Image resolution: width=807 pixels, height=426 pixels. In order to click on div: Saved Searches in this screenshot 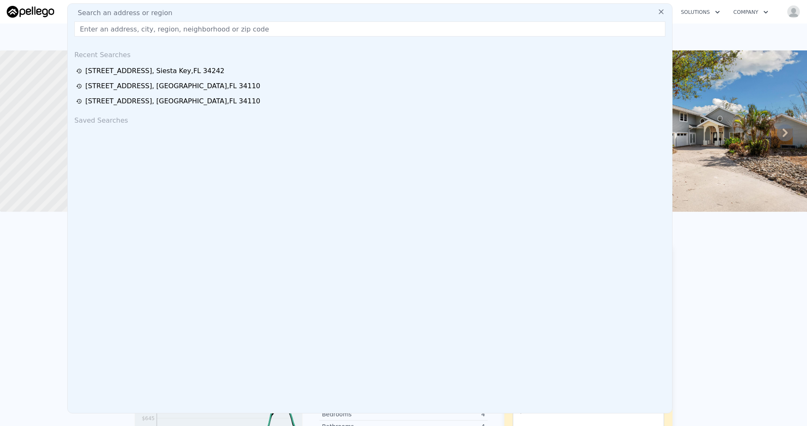, I will do `click(370, 119)`.